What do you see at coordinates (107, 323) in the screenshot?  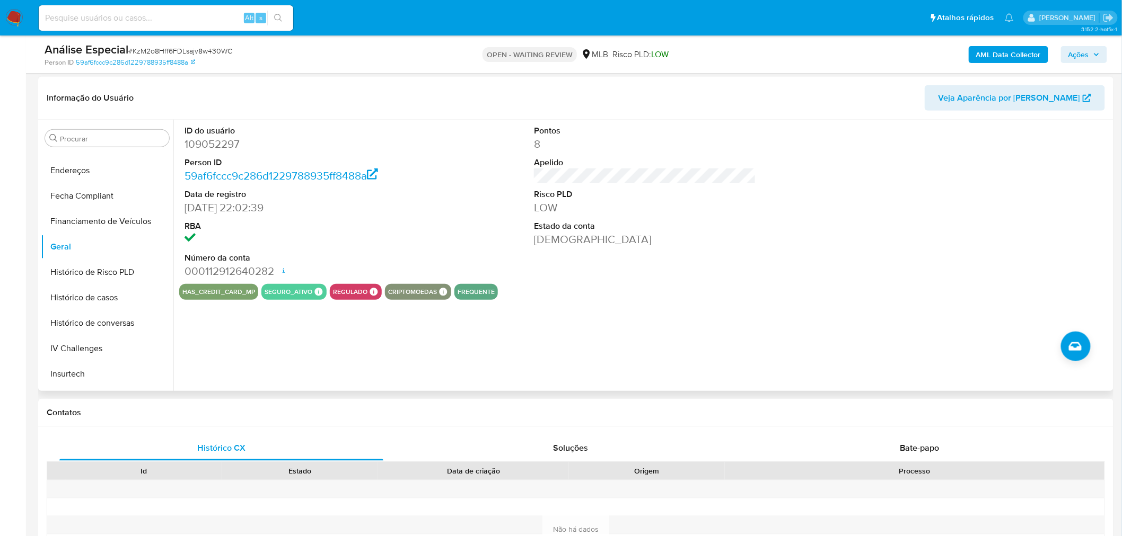 I see `button: Histórico de conversas` at bounding box center [107, 323].